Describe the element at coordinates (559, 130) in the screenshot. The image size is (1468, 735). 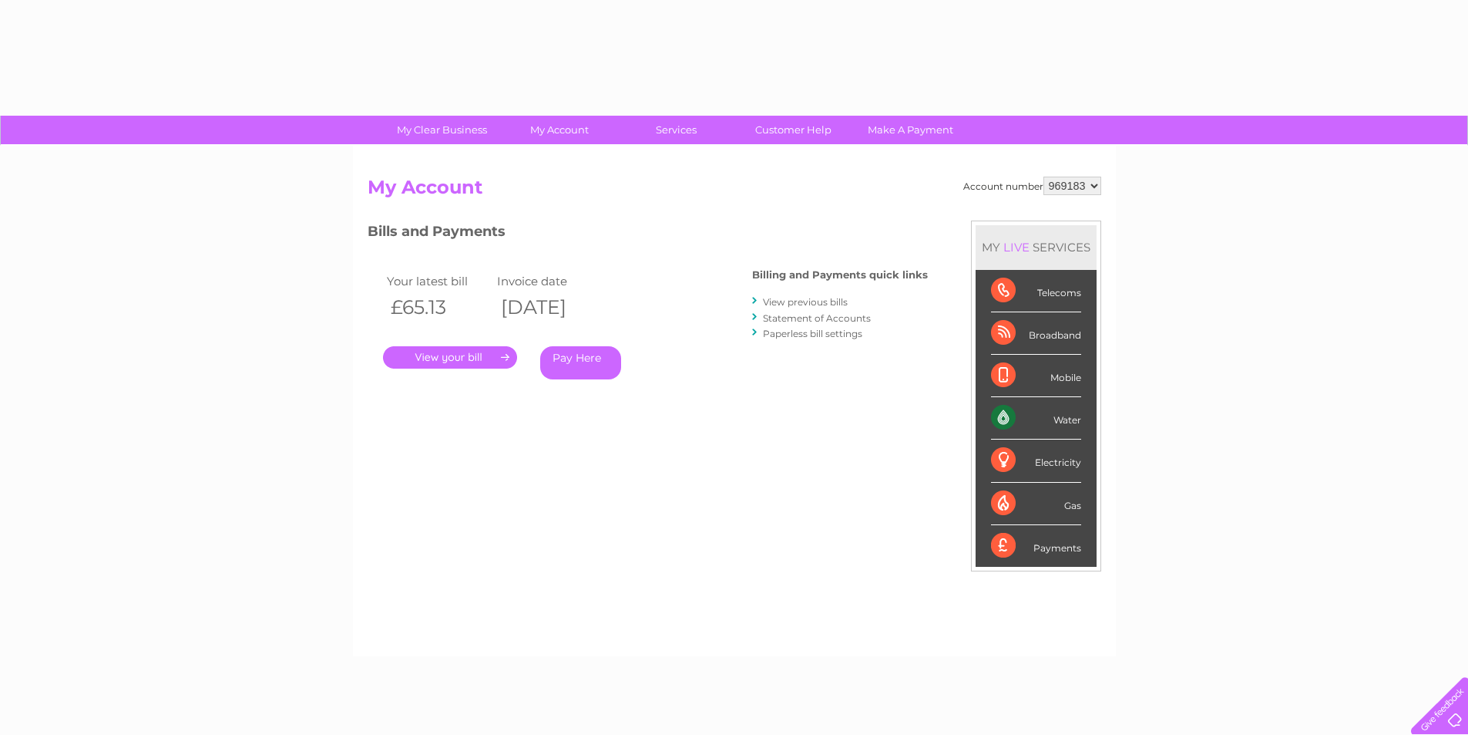
I see `a: My Account` at that location.